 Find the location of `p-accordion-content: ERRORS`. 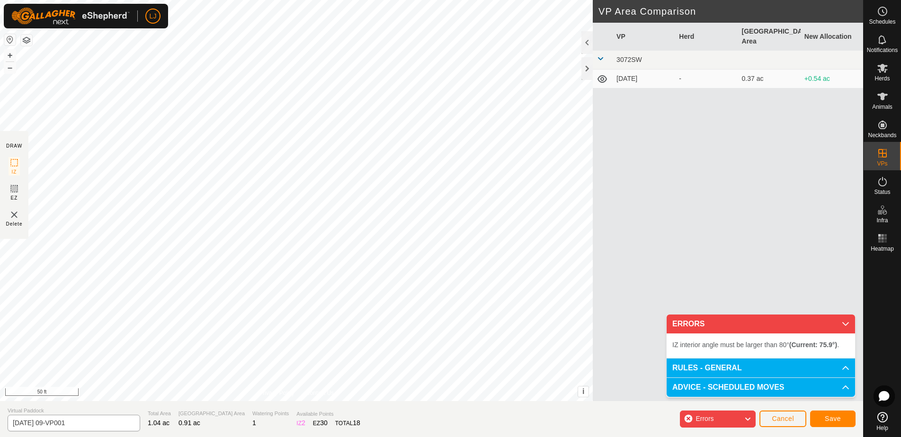

p-accordion-content: ERRORS is located at coordinates (761, 346).